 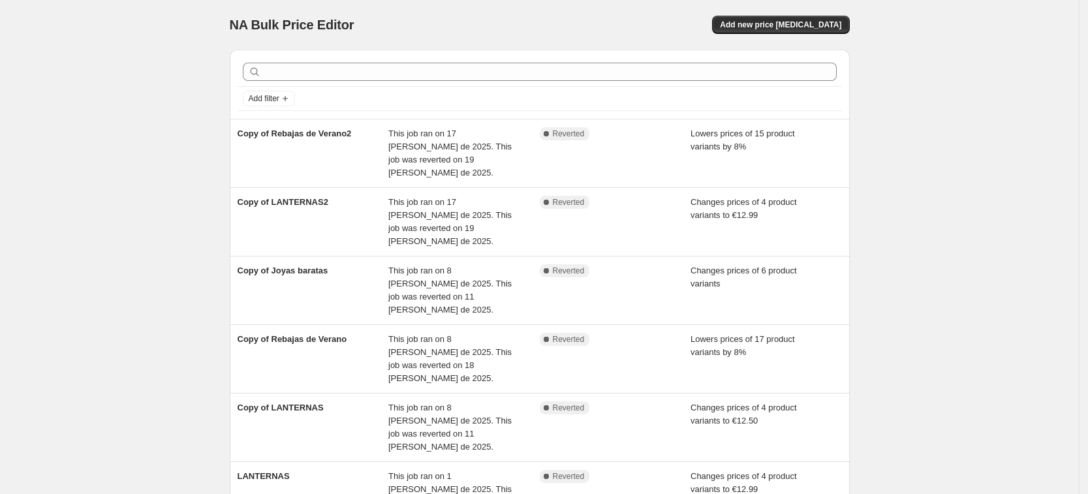 I want to click on span: NA Bulk Price Editor, so click(x=292, y=25).